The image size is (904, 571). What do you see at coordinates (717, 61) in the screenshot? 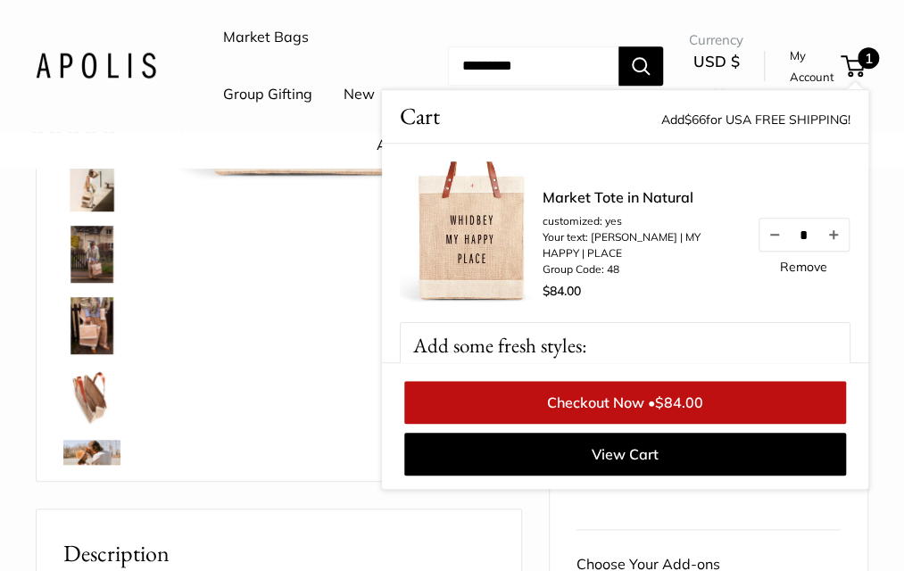
I see `span: USD $` at bounding box center [717, 61].